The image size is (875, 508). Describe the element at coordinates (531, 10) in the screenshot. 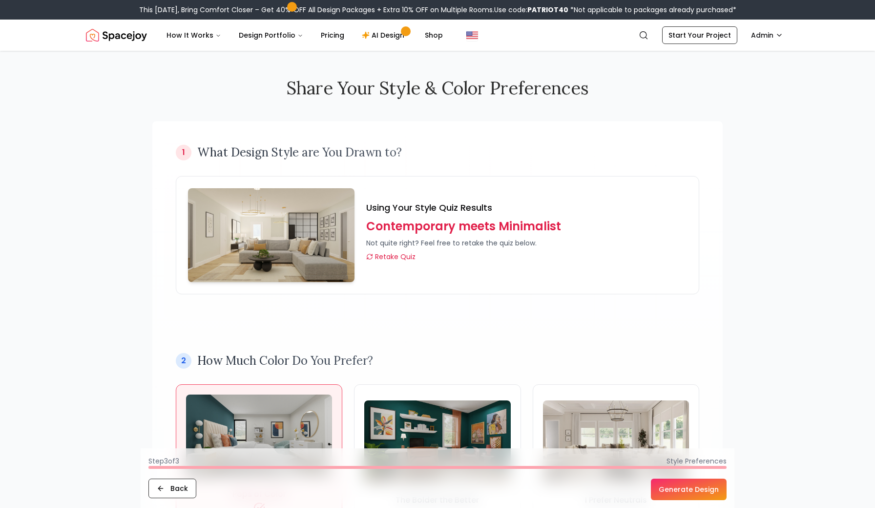

I see `span: Use code:` at that location.